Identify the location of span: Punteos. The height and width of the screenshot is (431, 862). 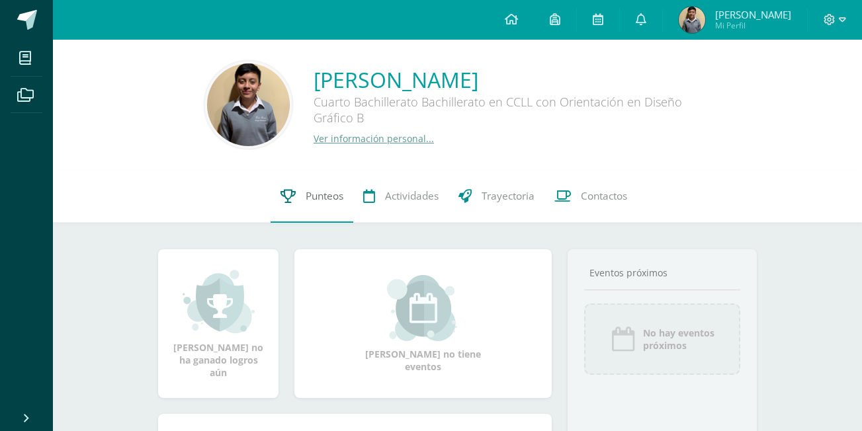
(324, 196).